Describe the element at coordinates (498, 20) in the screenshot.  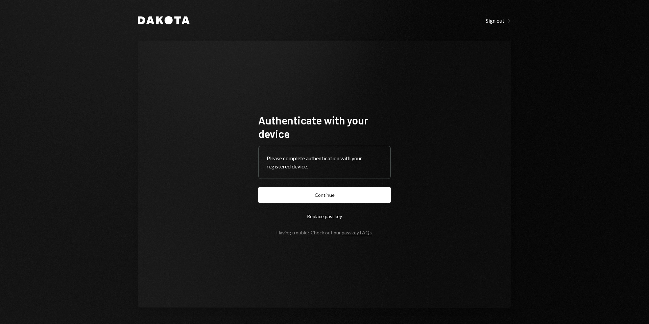
I see `a: Sign out` at that location.